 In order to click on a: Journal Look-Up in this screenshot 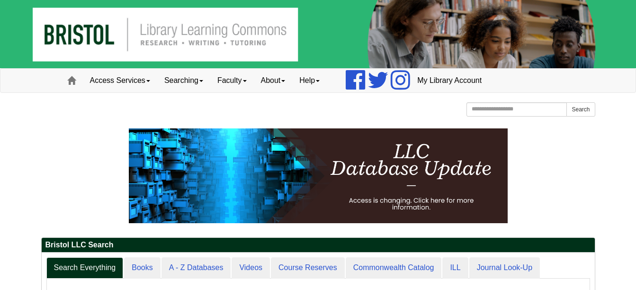, I will do `click(504, 267)`.